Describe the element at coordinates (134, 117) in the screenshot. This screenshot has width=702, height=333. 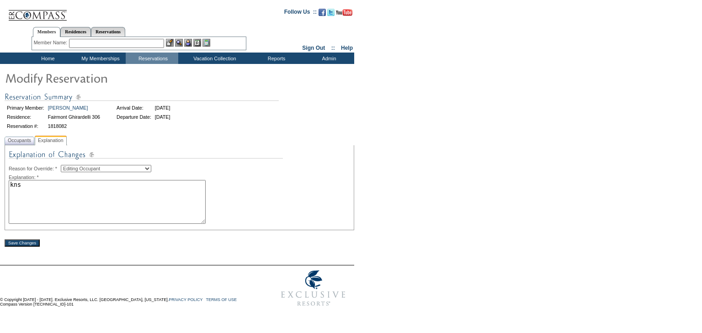
I see `td: Departure Date:` at that location.